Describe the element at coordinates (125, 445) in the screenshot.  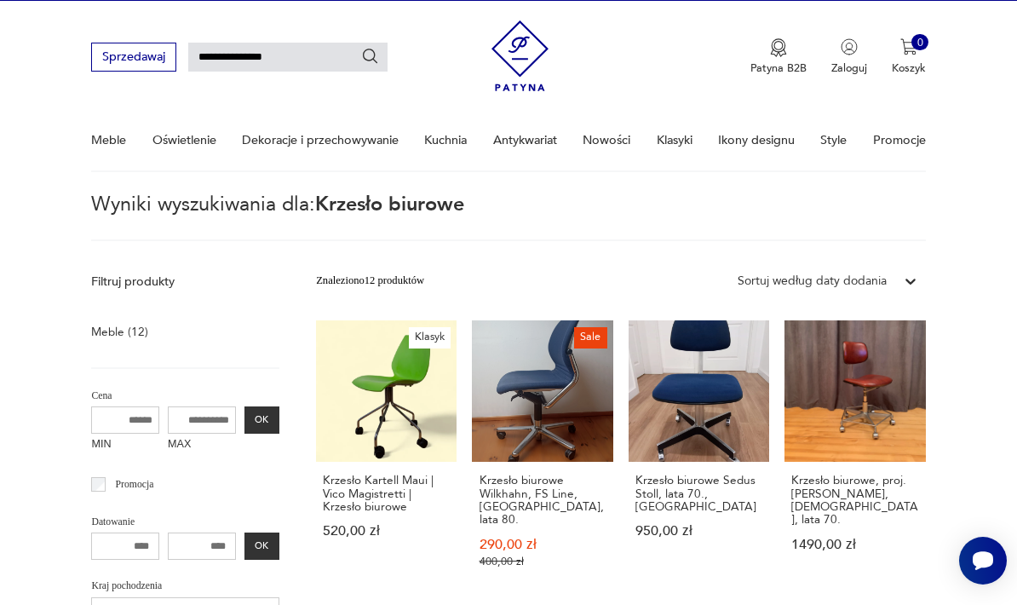
I see `label: MIN` at that location.